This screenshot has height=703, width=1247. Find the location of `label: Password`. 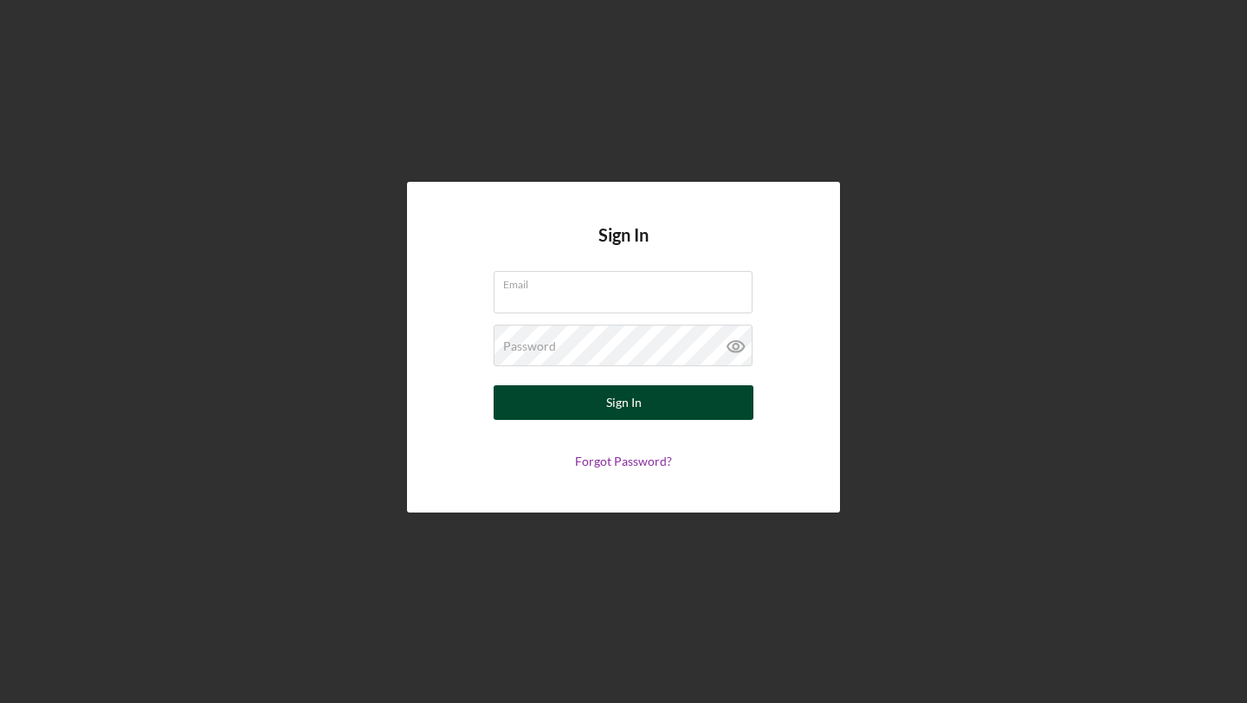

label: Password is located at coordinates (529, 346).